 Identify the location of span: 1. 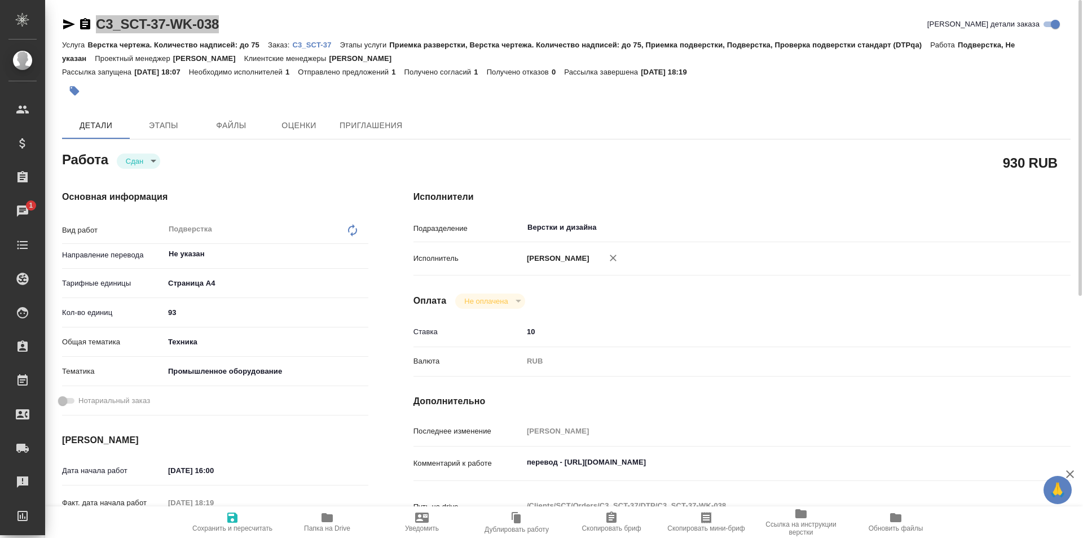
(30, 205).